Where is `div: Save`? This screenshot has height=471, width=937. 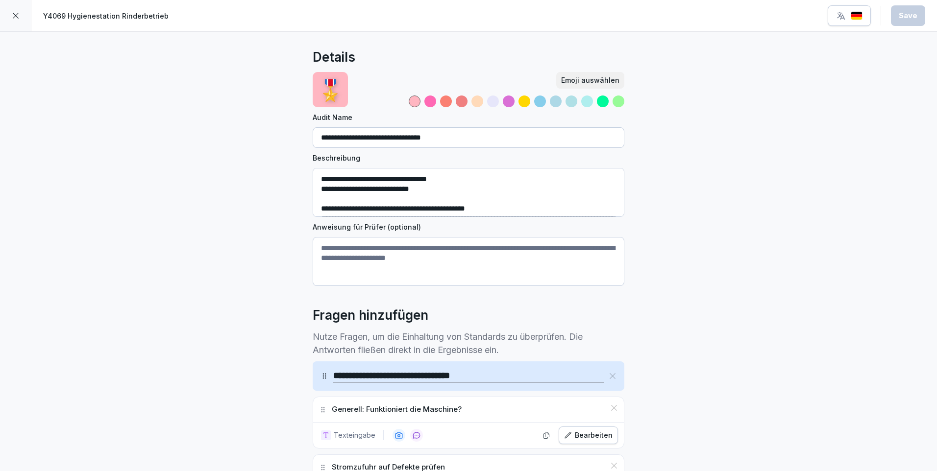 div: Save is located at coordinates (908, 16).